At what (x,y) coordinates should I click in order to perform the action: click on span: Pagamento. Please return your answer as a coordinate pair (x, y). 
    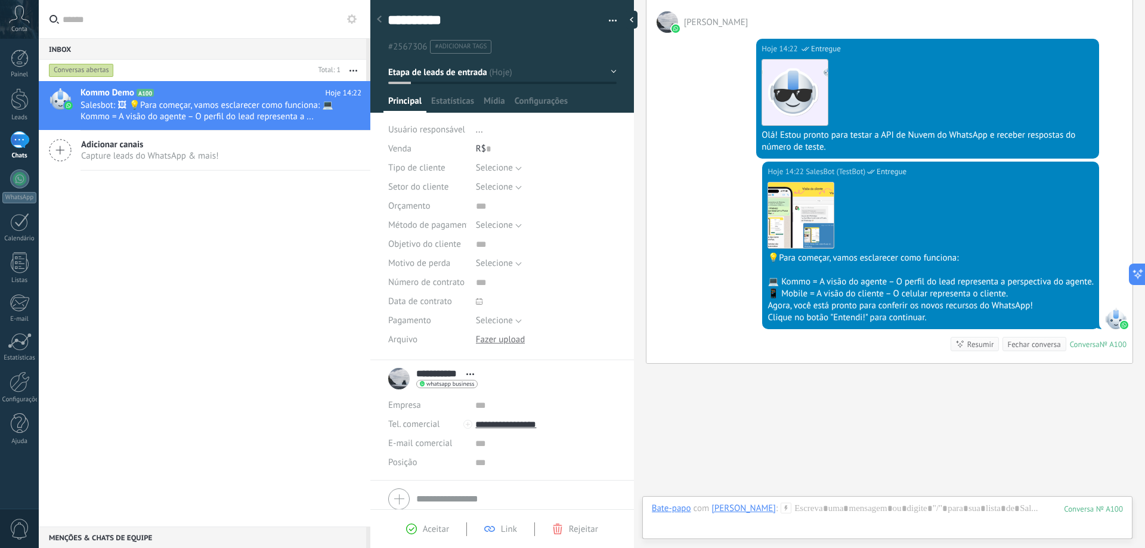
    Looking at the image, I should click on (410, 320).